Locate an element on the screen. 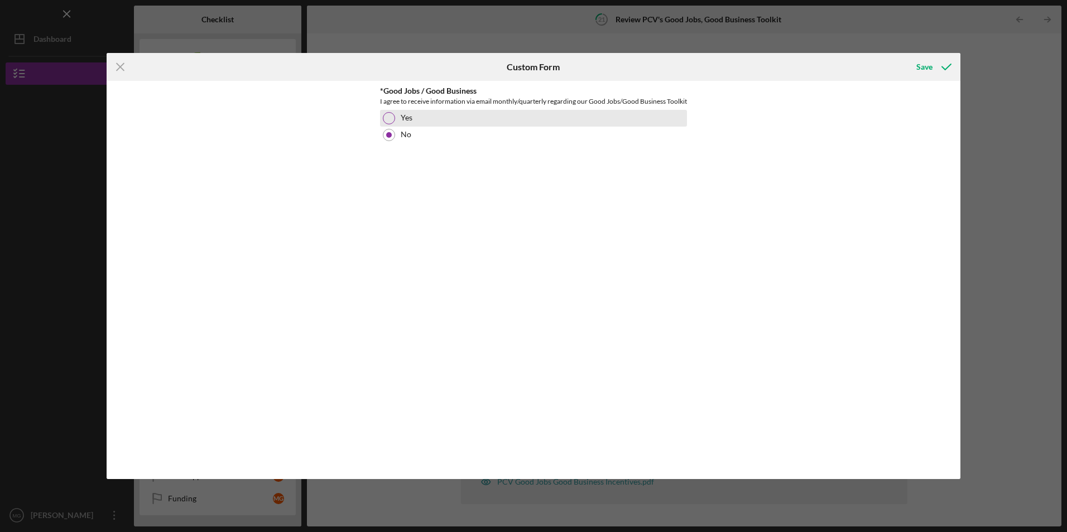 Image resolution: width=1067 pixels, height=532 pixels. h6: Custom Form is located at coordinates (533, 67).